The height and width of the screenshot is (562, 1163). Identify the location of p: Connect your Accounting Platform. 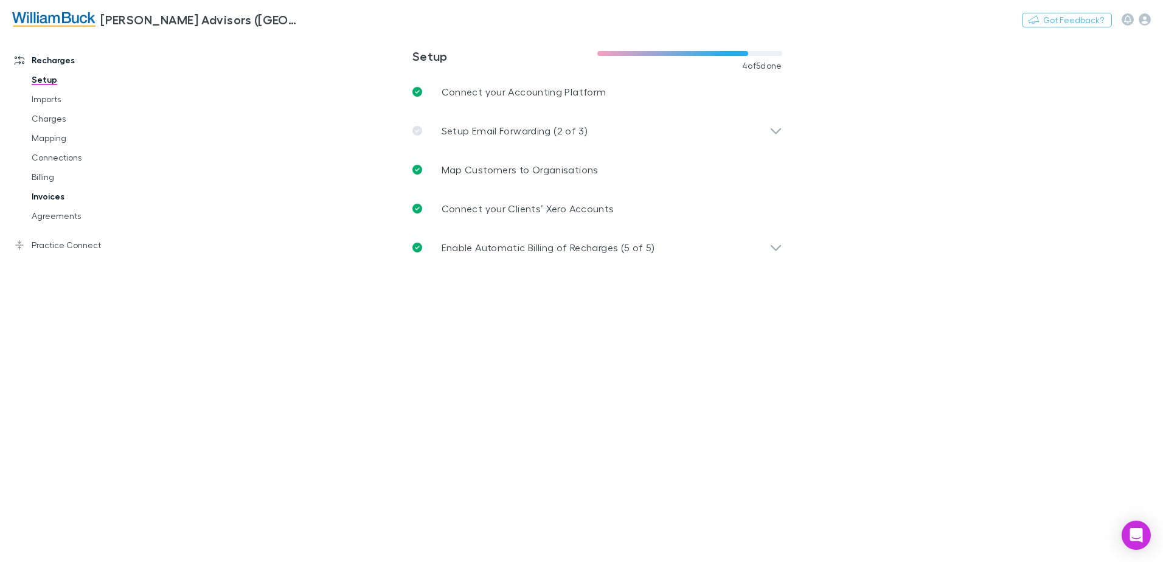
(524, 92).